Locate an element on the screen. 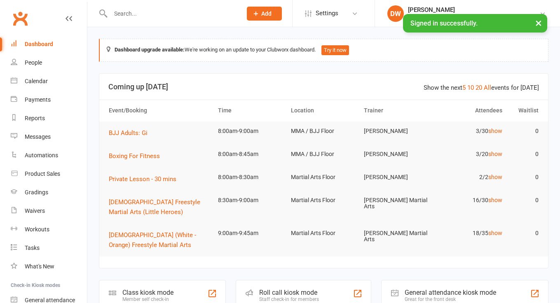 The width and height of the screenshot is (560, 303). td: 18/35 is located at coordinates (470, 233).